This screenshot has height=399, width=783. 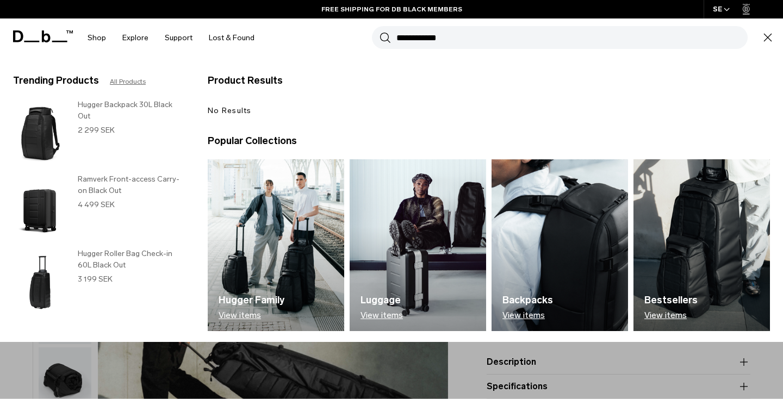 I want to click on h3: Hugger Family, so click(x=251, y=300).